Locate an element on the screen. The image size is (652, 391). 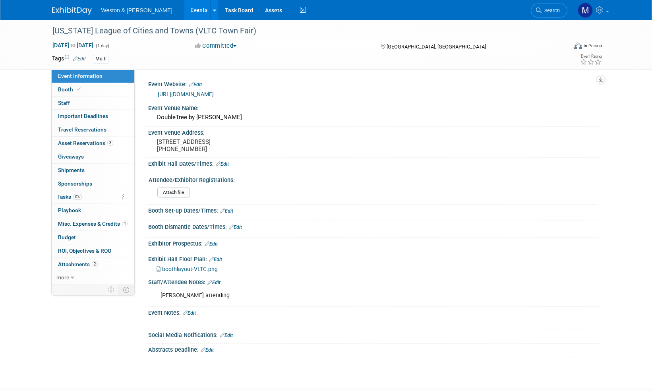
span: (1 day) is located at coordinates (102, 46).